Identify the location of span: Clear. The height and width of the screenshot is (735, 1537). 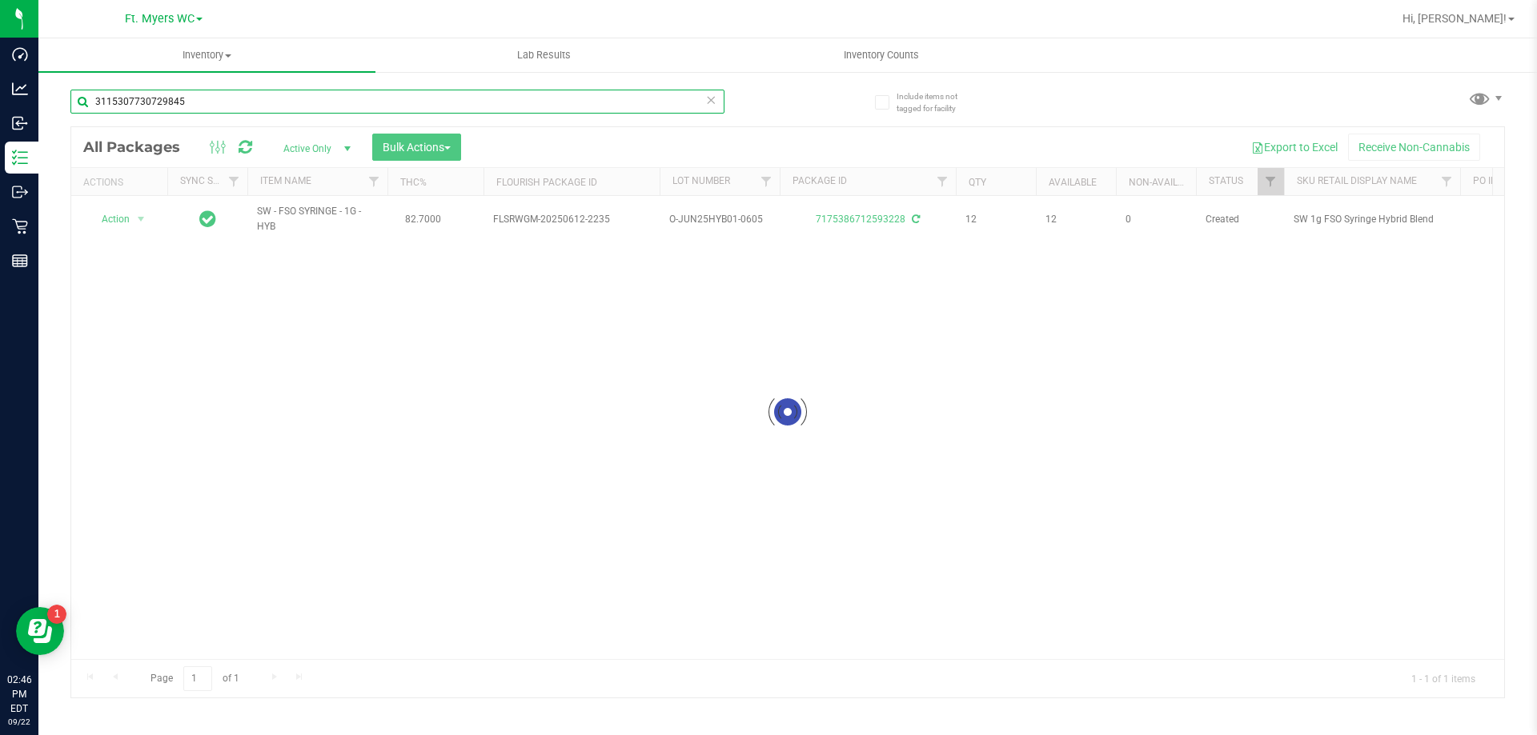
(711, 100).